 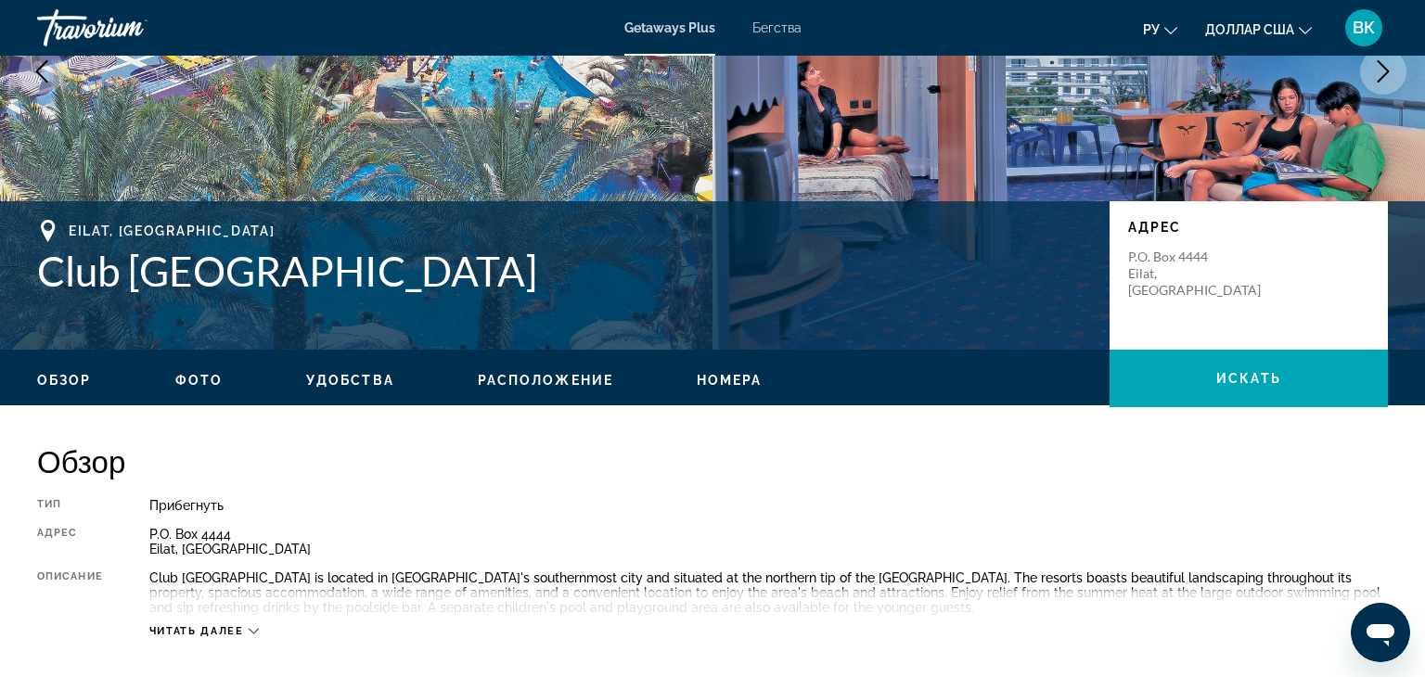 I want to click on div: Описание, so click(x=70, y=593).